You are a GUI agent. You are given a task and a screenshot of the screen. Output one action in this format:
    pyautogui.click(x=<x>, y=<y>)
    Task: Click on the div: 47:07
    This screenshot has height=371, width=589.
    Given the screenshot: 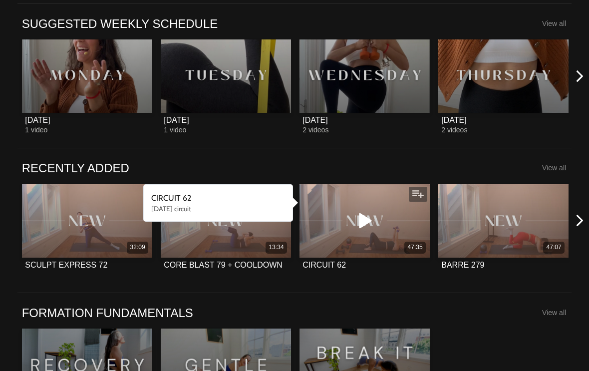 What is the action you would take?
    pyautogui.click(x=554, y=247)
    